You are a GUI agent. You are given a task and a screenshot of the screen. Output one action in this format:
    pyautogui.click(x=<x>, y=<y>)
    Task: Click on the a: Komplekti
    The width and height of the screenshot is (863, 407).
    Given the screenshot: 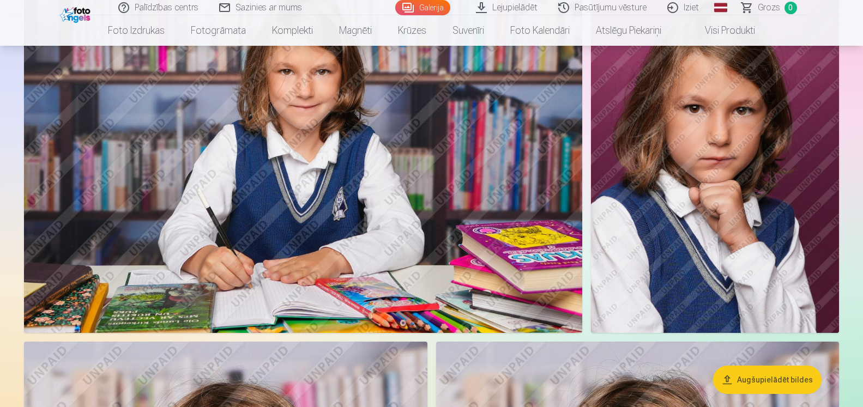 What is the action you would take?
    pyautogui.click(x=292, y=31)
    